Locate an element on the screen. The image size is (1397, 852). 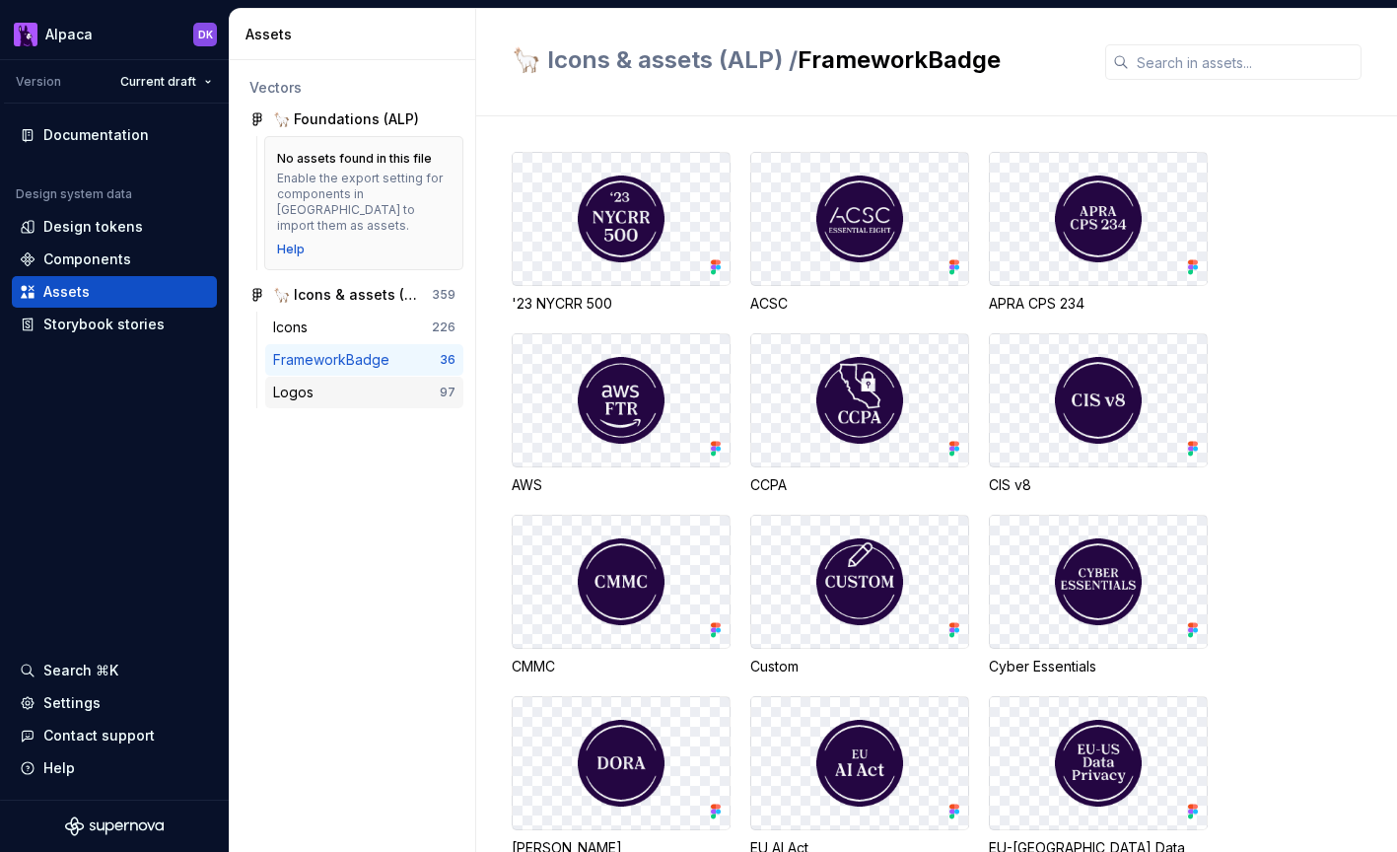
button: Current draft is located at coordinates (166, 82).